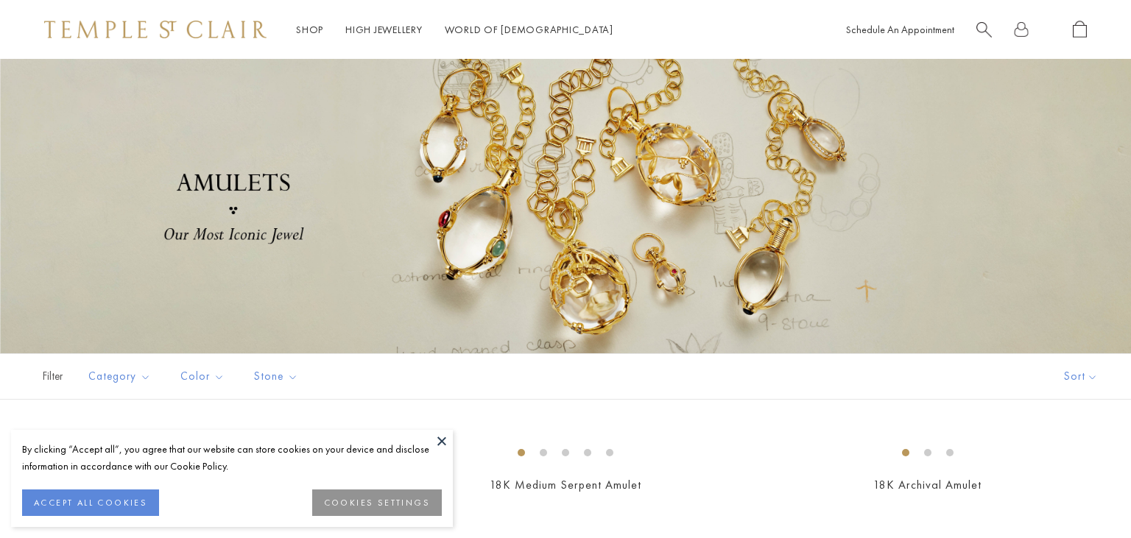  I want to click on span: Color, so click(204, 376).